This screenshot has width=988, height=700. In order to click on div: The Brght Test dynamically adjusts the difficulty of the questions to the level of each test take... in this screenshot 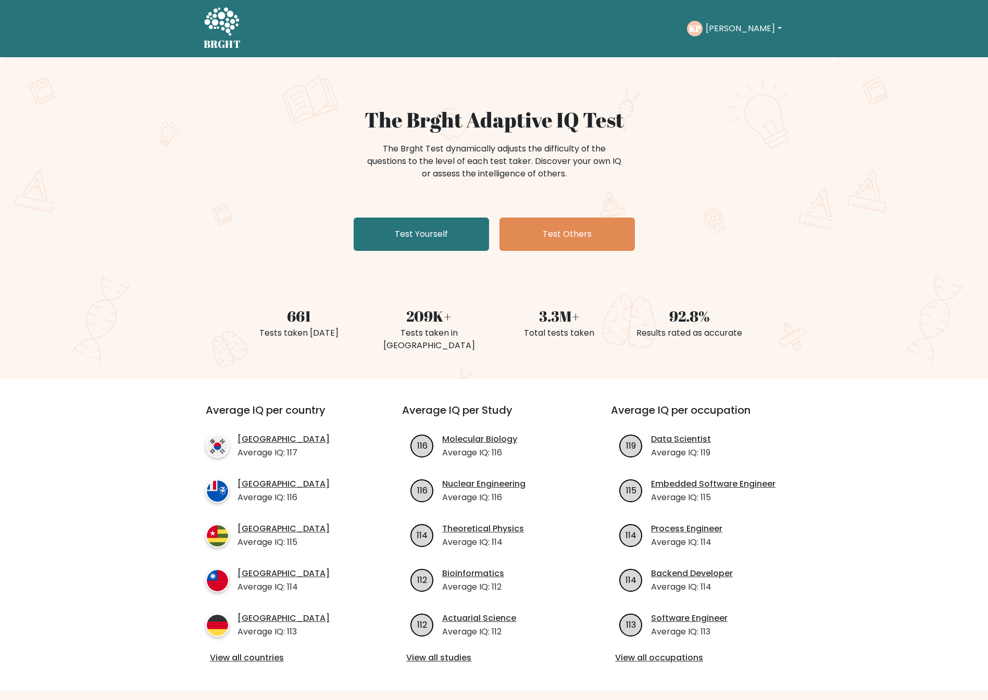, I will do `click(494, 161)`.